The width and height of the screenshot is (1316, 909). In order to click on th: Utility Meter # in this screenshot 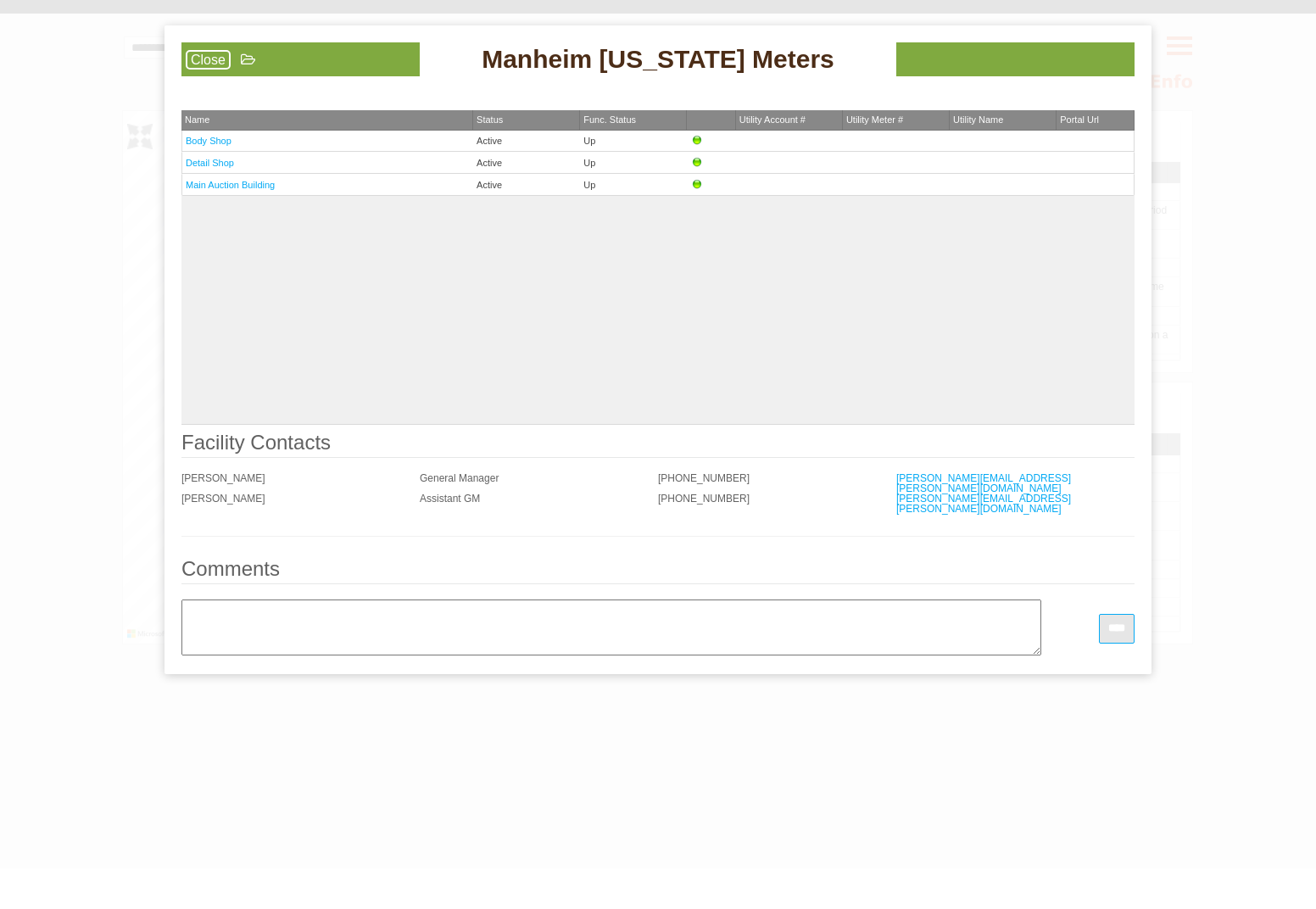, I will do `click(896, 121)`.